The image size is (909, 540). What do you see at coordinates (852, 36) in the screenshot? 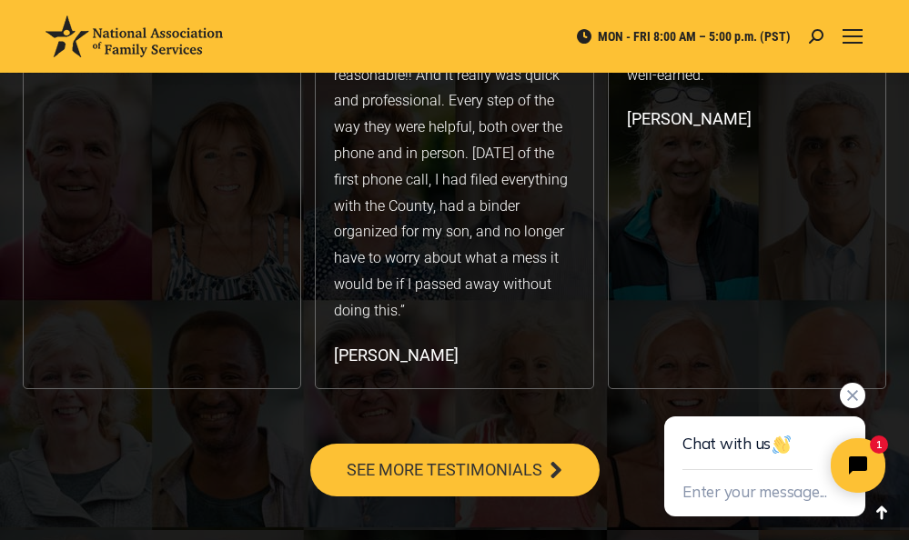
I see `a: Mobile menu icon` at bounding box center [852, 36].